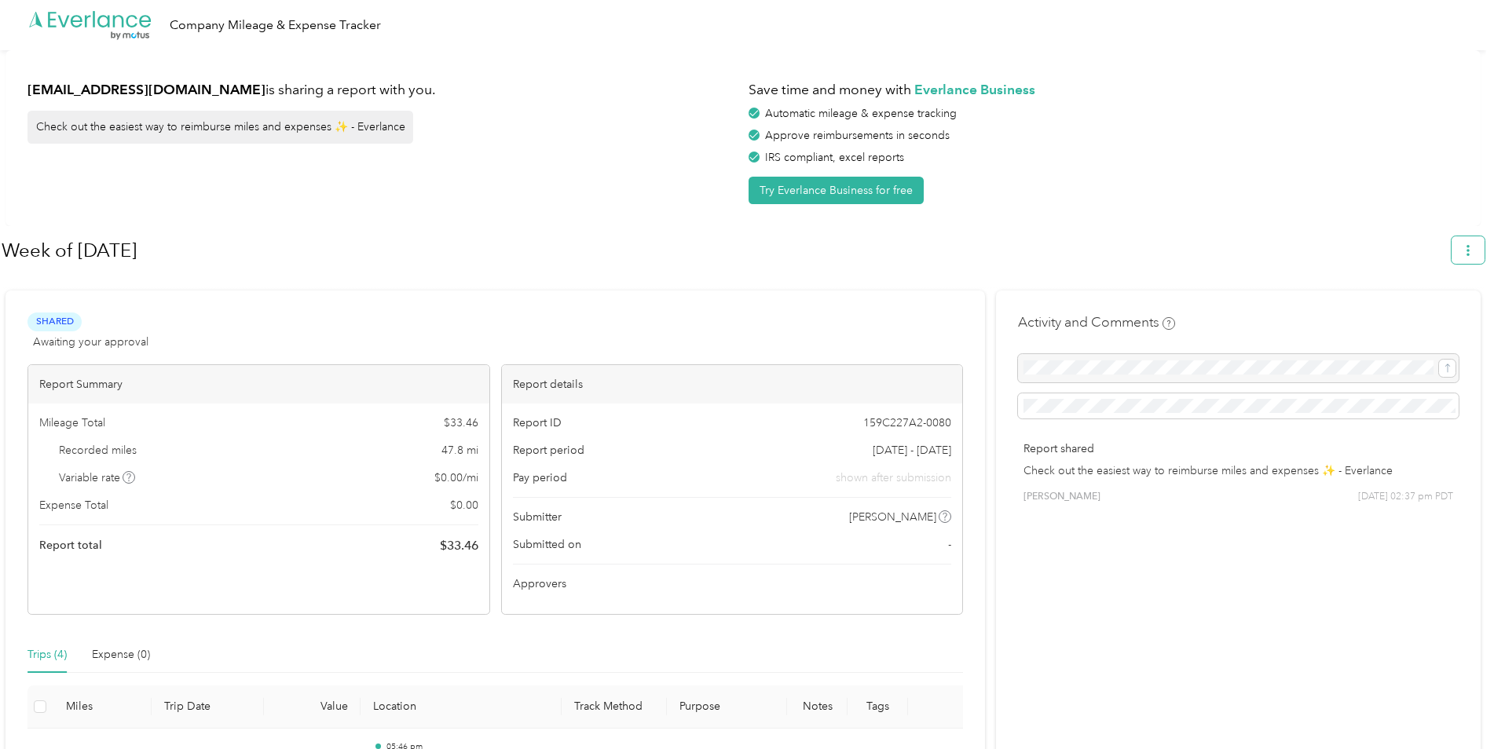  Describe the element at coordinates (836, 190) in the screenshot. I see `button: Try Everlance Business for free` at that location.